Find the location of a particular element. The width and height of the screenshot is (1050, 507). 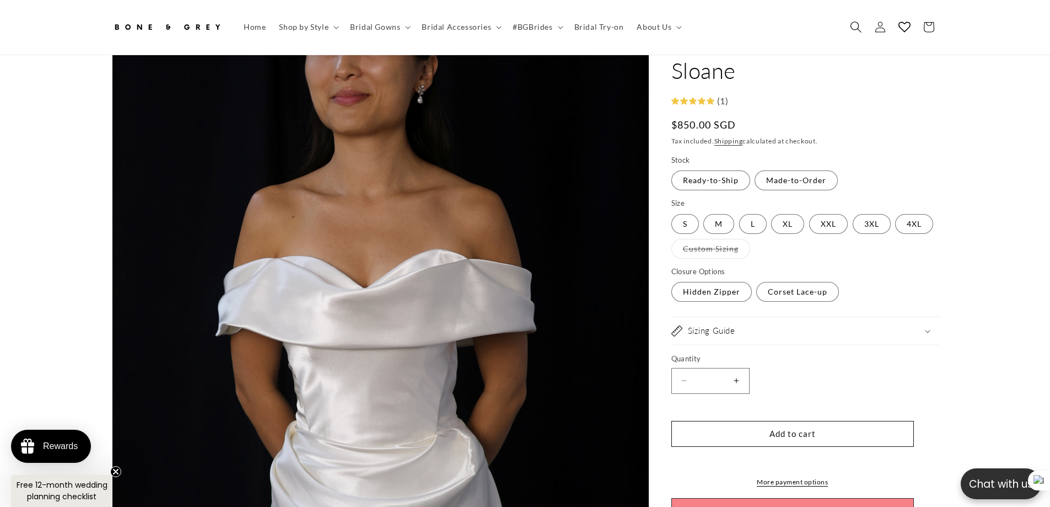

a: Bridal Try-on is located at coordinates (599, 27).